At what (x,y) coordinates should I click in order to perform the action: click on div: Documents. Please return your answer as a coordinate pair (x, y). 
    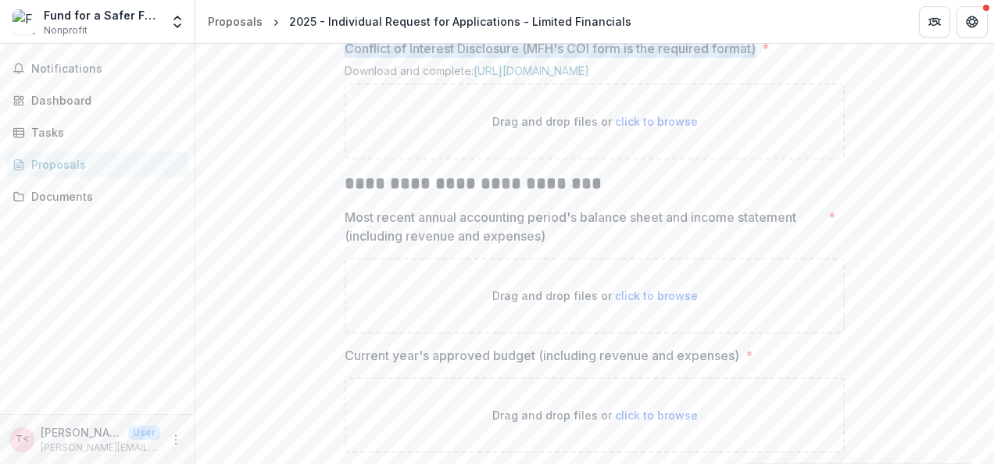
    Looking at the image, I should click on (103, 196).